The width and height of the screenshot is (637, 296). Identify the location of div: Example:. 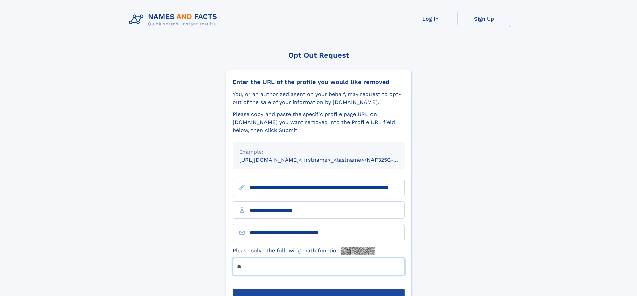
(318, 152).